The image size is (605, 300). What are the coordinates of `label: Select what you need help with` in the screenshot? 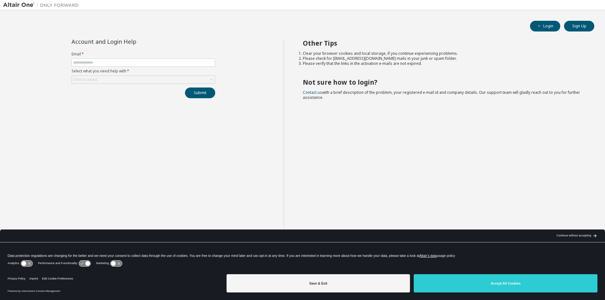 It's located at (143, 71).